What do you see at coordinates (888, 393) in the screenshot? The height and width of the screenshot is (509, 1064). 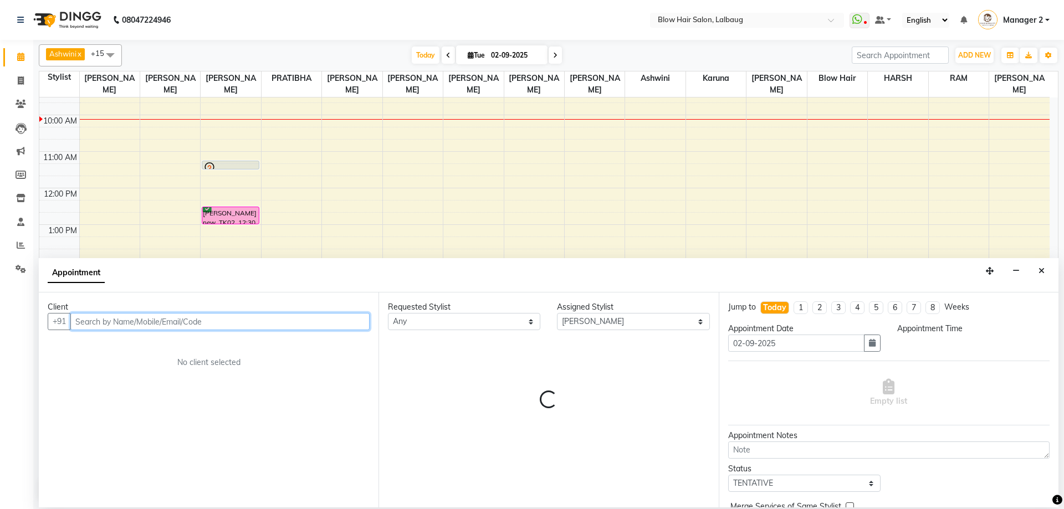 I see `span: Empty list` at bounding box center [888, 393].